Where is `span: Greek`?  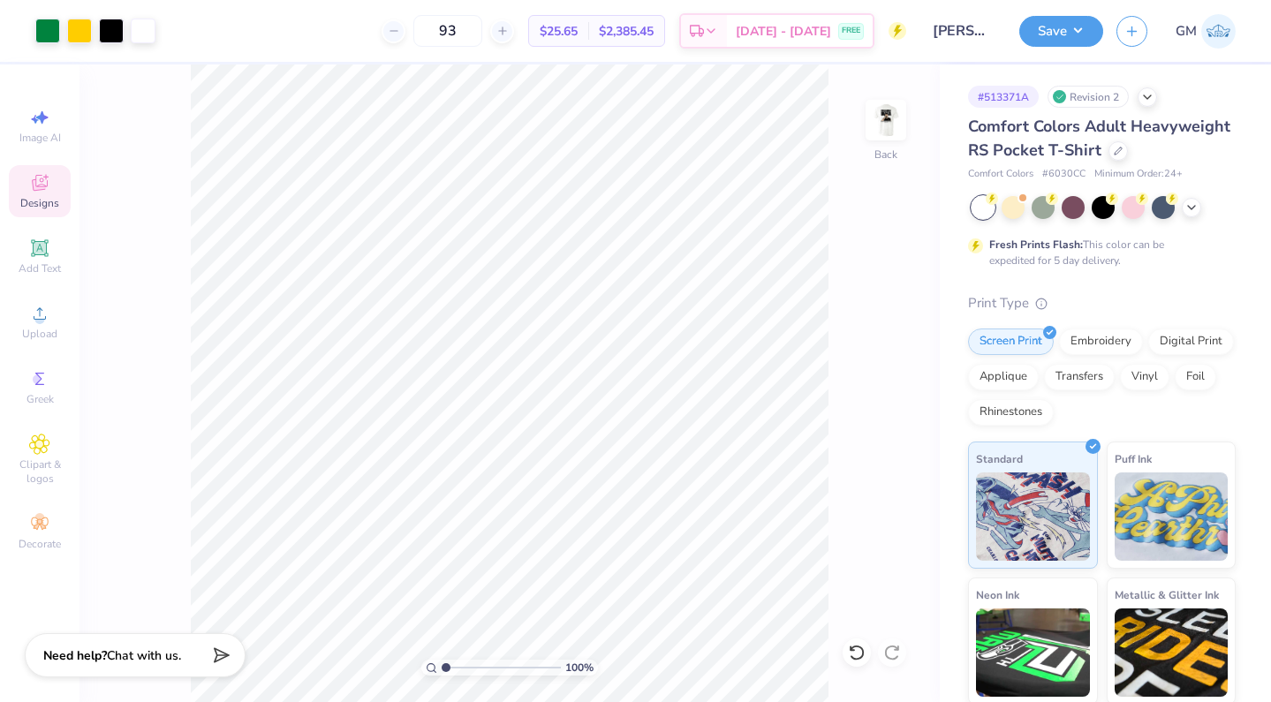
span: Greek is located at coordinates (40, 399).